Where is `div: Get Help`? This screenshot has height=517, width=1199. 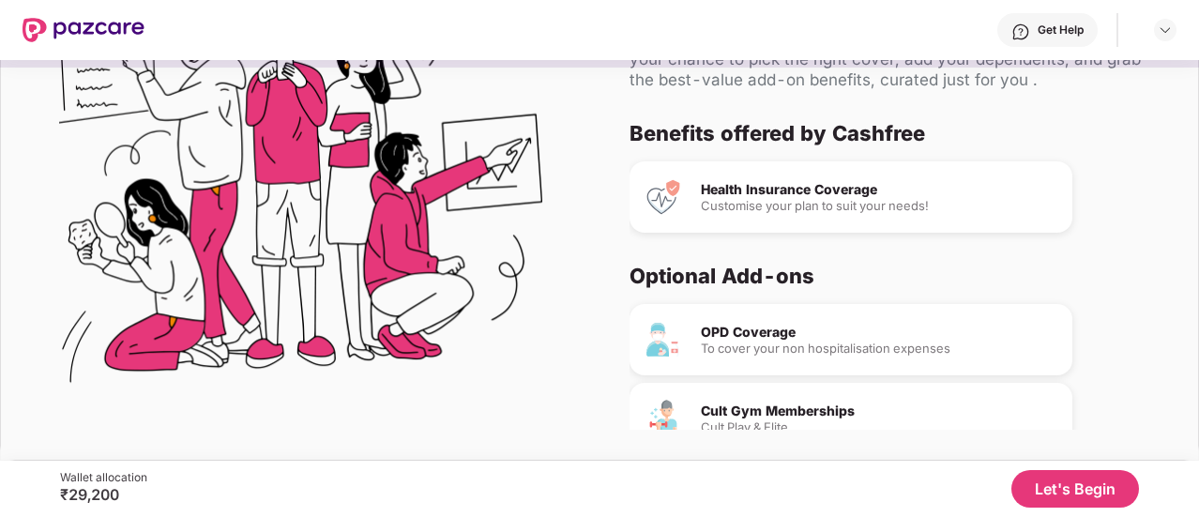 div: Get Help is located at coordinates (1060, 30).